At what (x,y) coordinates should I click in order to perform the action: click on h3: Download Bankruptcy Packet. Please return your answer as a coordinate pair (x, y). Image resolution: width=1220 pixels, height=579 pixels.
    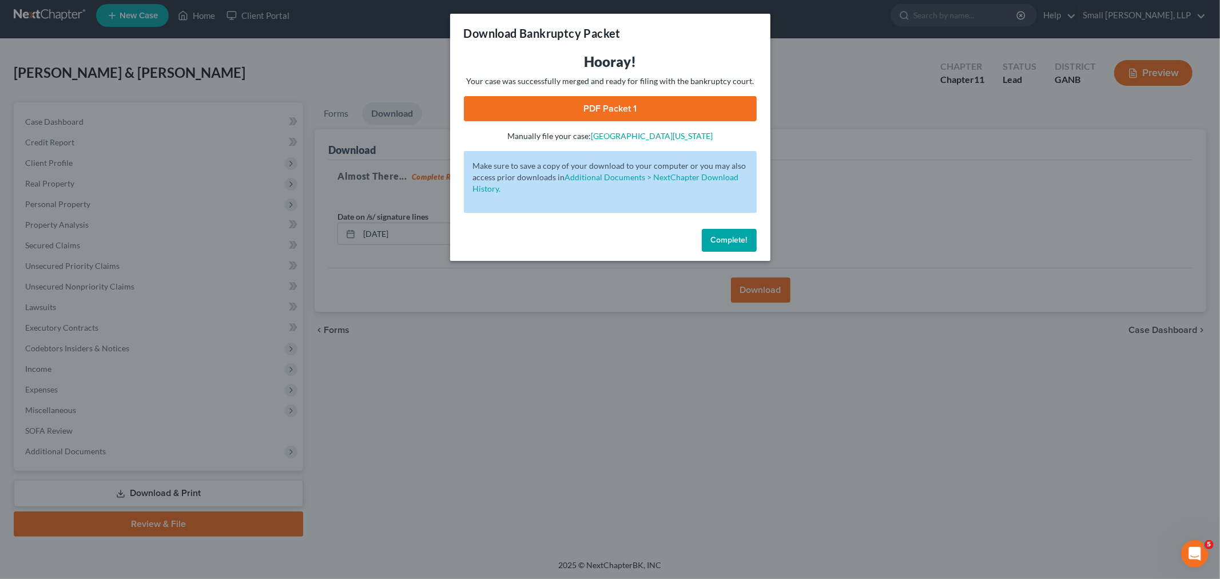
    Looking at the image, I should click on (542, 33).